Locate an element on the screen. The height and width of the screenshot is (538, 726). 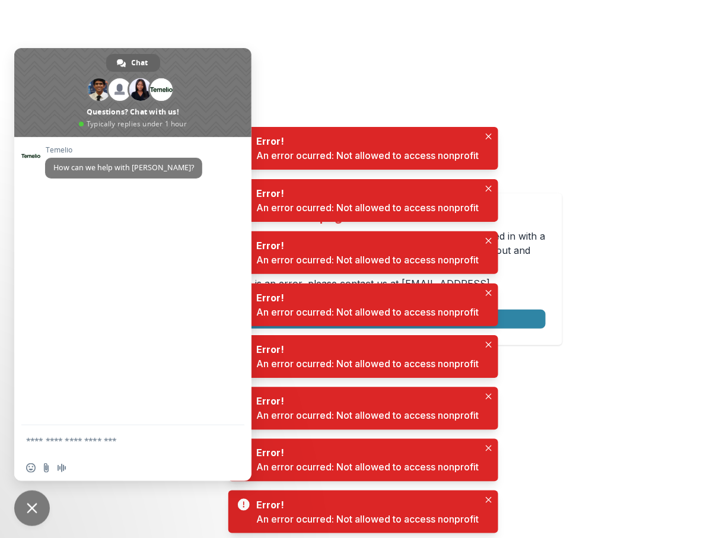
textarea: Compose your message... is located at coordinates (120, 441).